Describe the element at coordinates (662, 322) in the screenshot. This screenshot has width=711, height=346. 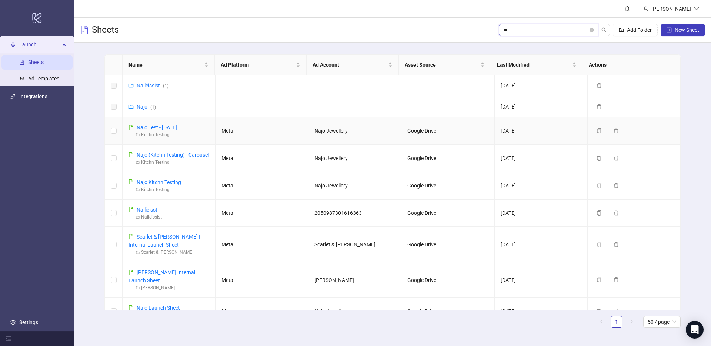
I see `span: 50 / page` at that location.